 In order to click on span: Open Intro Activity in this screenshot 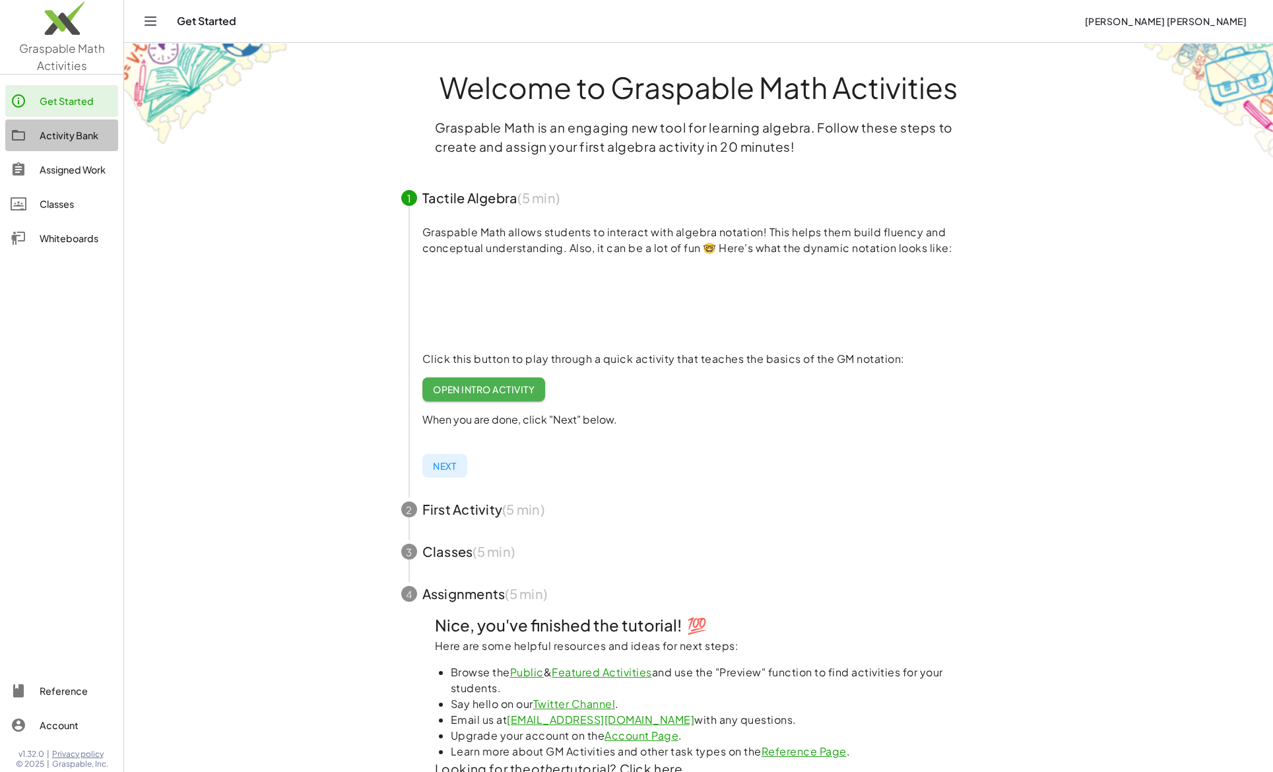, I will do `click(484, 389)`.